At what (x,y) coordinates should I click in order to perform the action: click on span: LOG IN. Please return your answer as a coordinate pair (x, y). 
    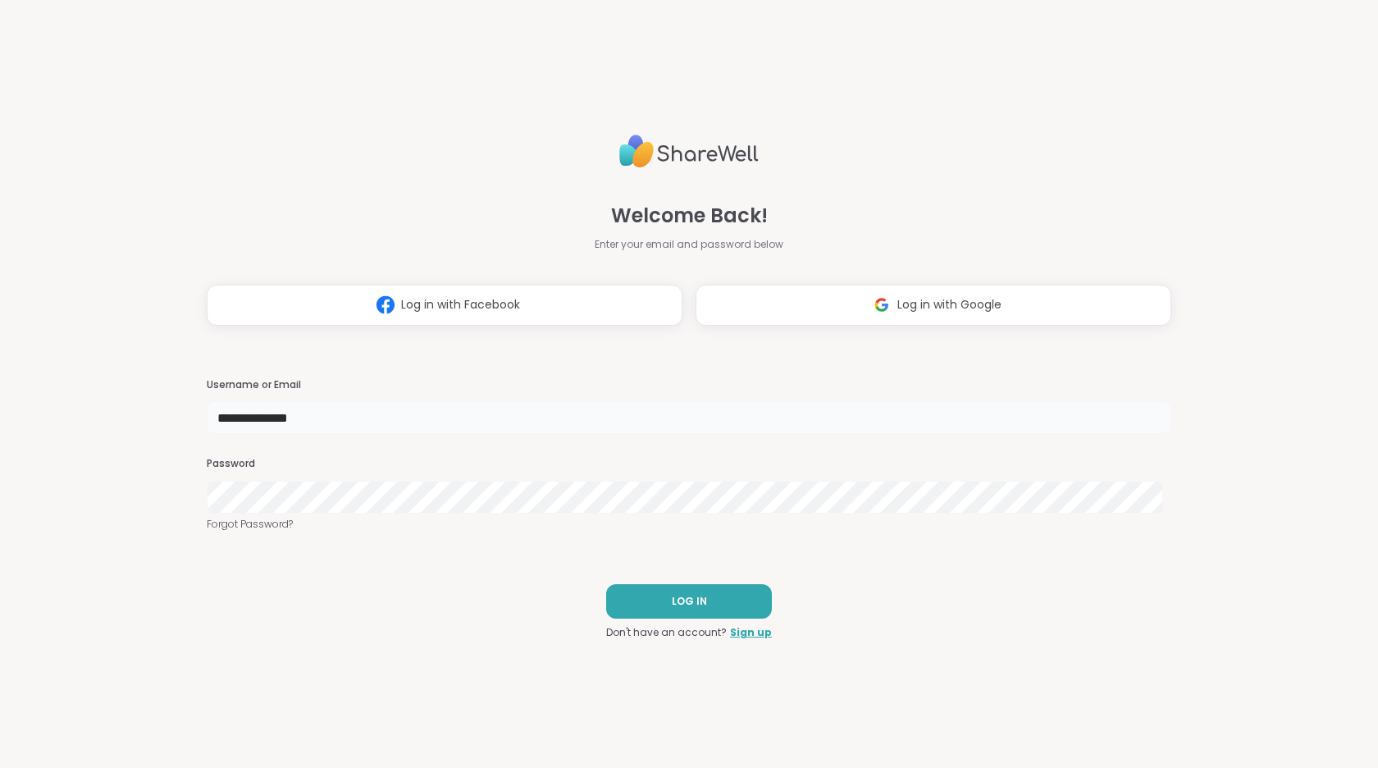
    Looking at the image, I should click on (689, 601).